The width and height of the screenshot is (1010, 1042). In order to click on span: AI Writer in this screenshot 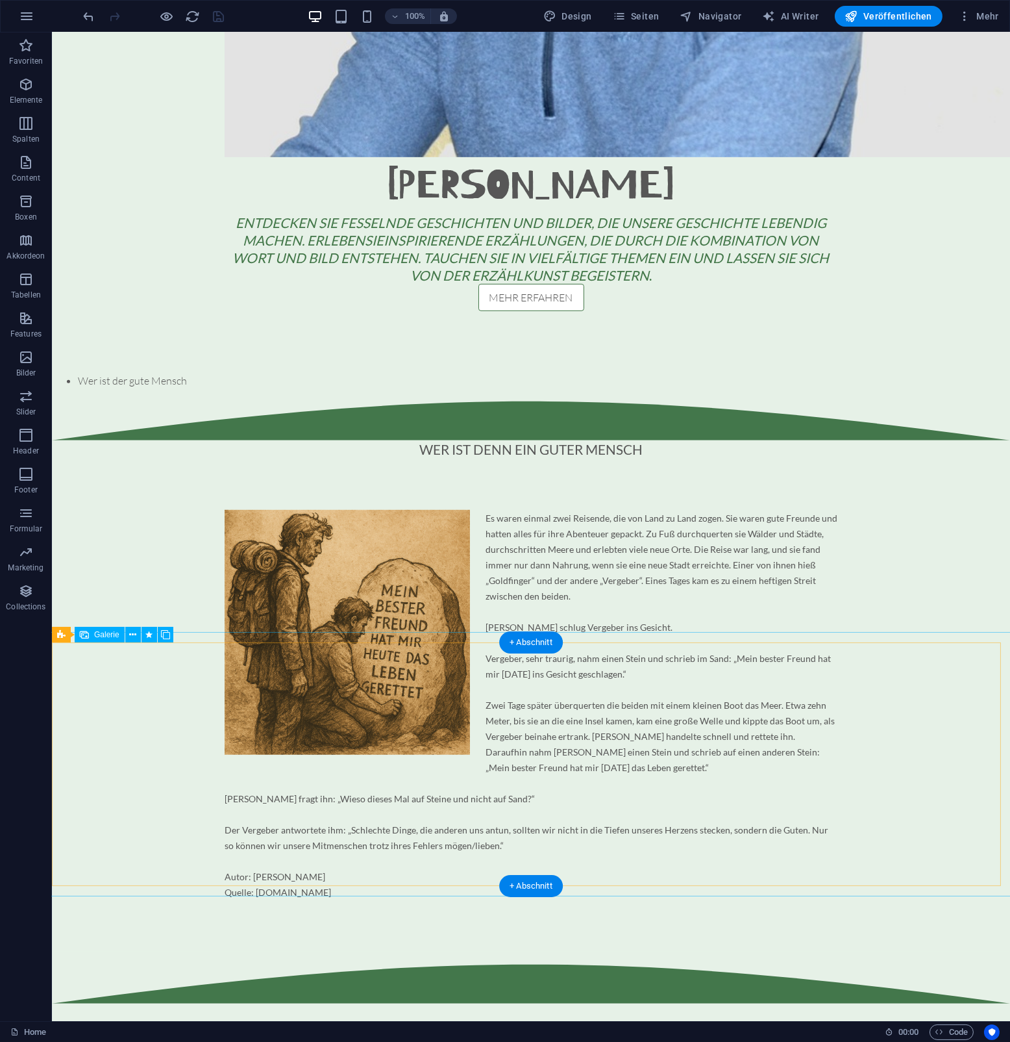, I will do `click(791, 16)`.